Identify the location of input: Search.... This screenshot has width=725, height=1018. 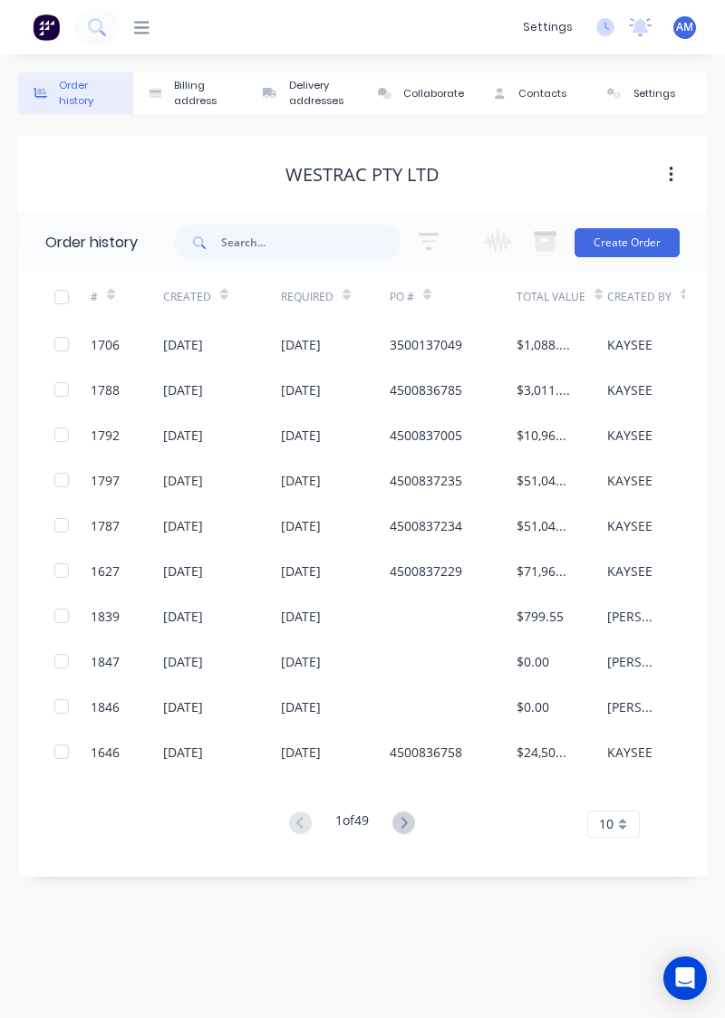
(311, 243).